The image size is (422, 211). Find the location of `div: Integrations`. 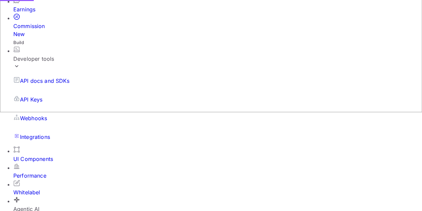

div: Integrations is located at coordinates (218, 137).